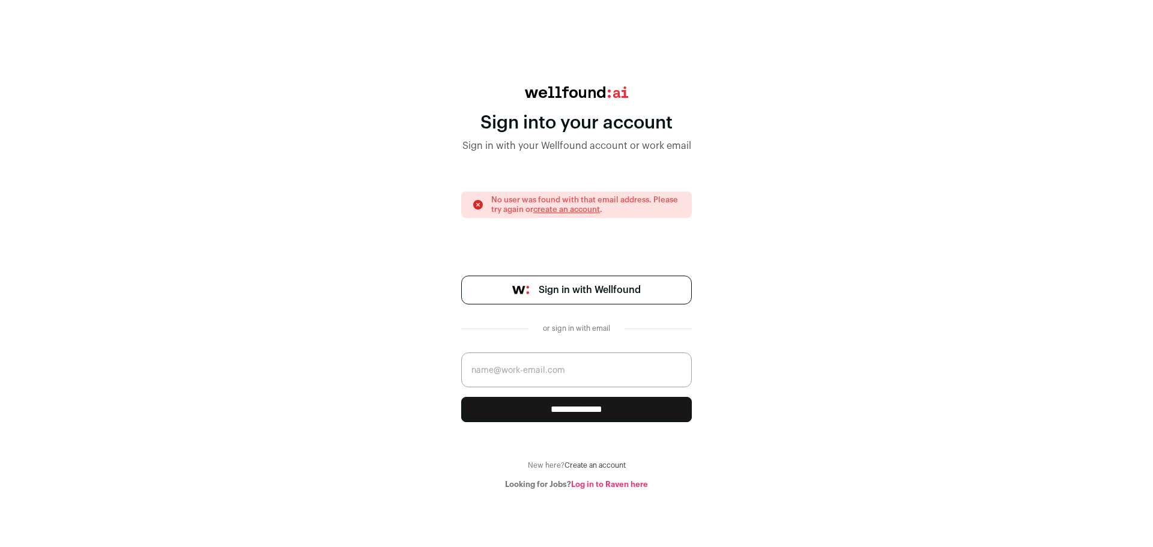 Image resolution: width=1153 pixels, height=547 pixels. Describe the element at coordinates (595, 465) in the screenshot. I see `a: Create an account` at that location.